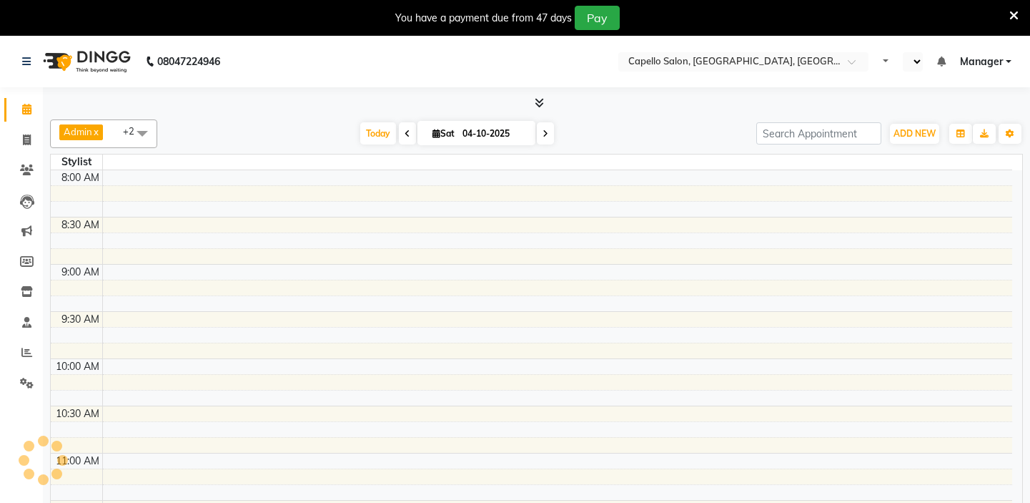 The width and height of the screenshot is (1030, 503). I want to click on div: 9:00 AM, so click(80, 272).